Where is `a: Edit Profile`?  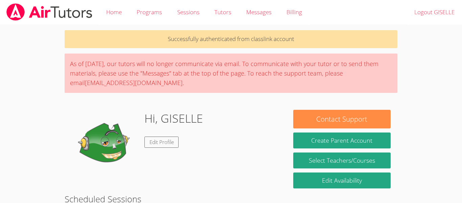 a: Edit Profile is located at coordinates (162, 142).